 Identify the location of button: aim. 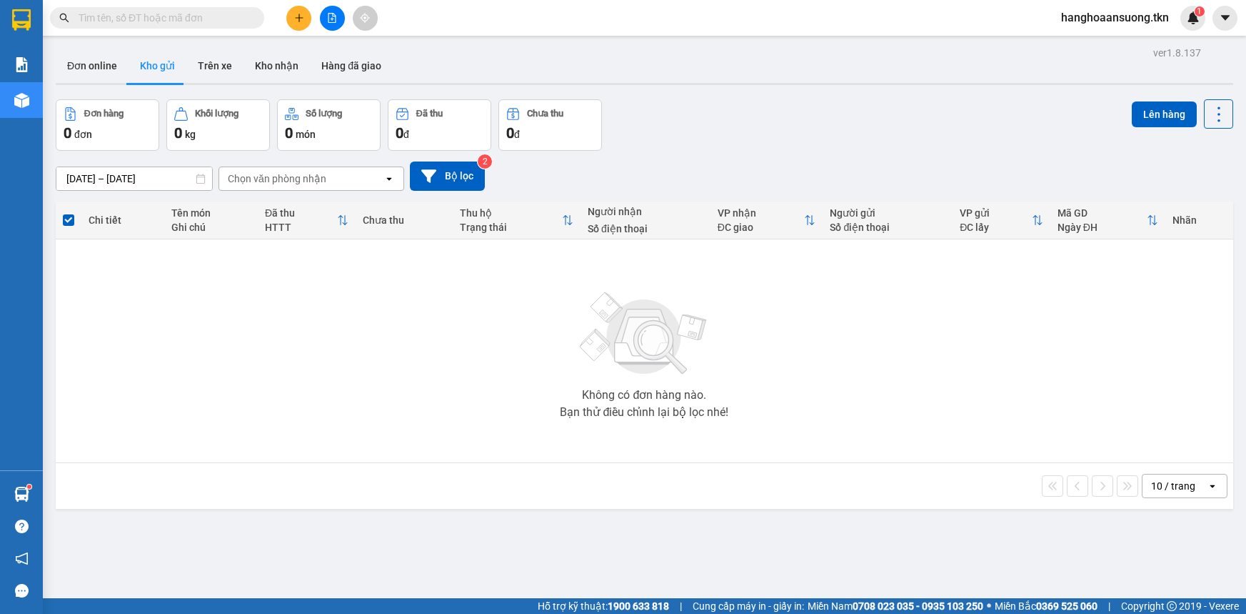
(365, 18).